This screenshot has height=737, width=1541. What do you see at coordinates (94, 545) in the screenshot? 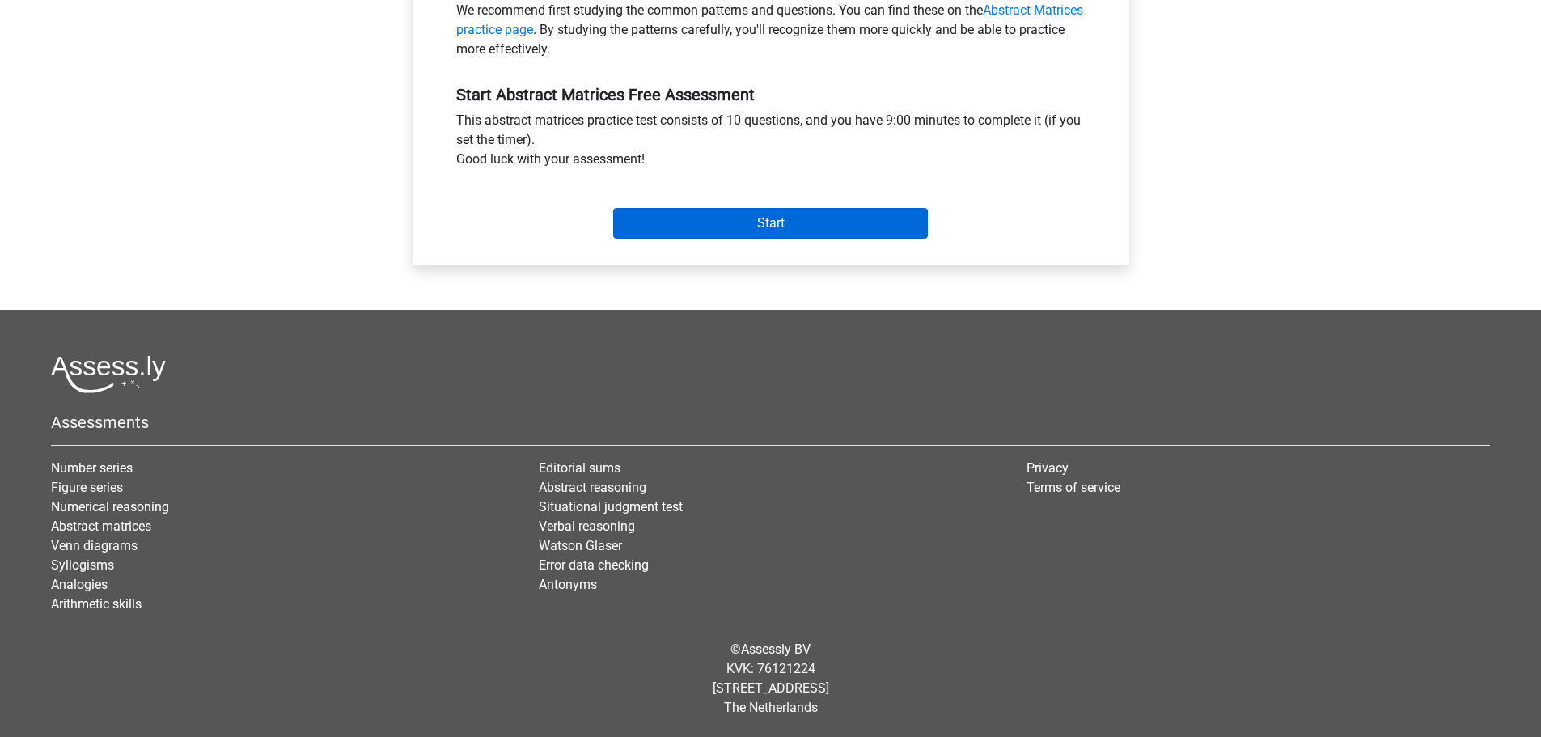
I see `a: Venn diagrams` at bounding box center [94, 545].